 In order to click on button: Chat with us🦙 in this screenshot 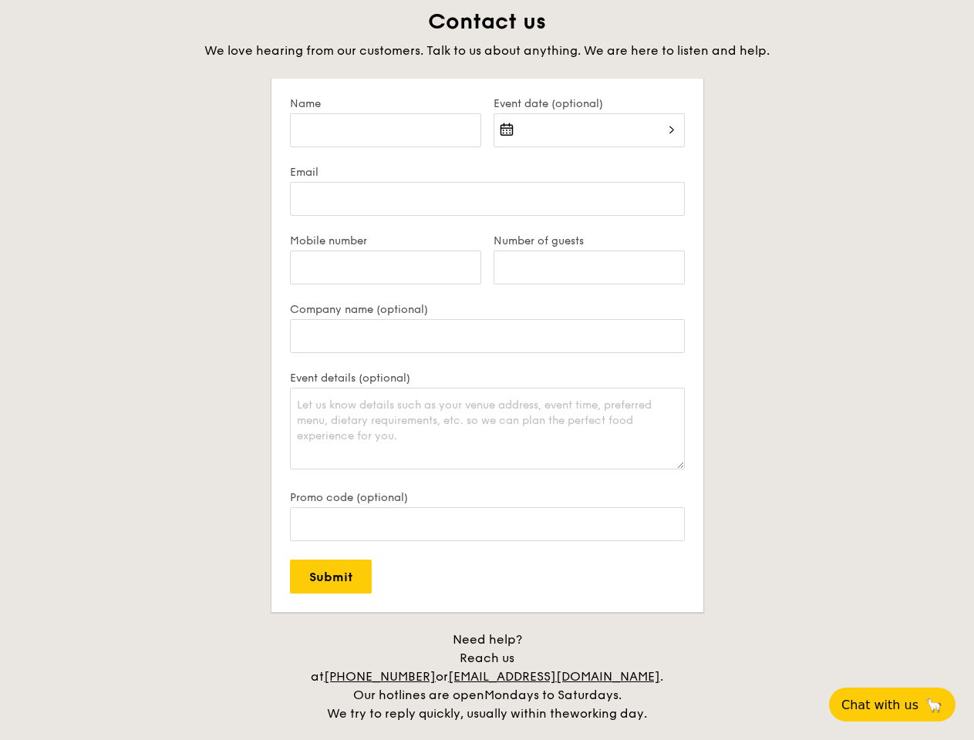, I will do `click(892, 705)`.